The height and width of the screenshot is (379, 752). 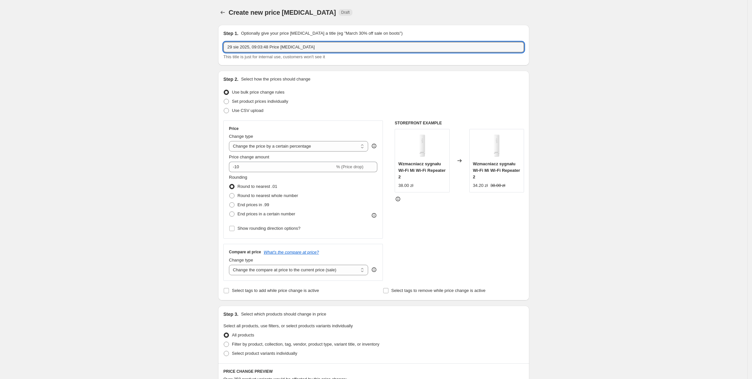 I want to click on strike: 38.00 zł, so click(x=498, y=186).